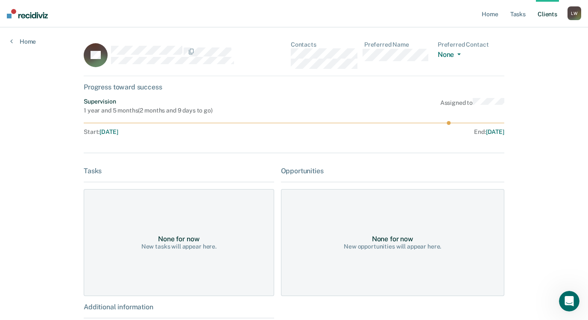  What do you see at coordinates (393, 171) in the screenshot?
I see `div: Opportunities` at bounding box center [393, 171].